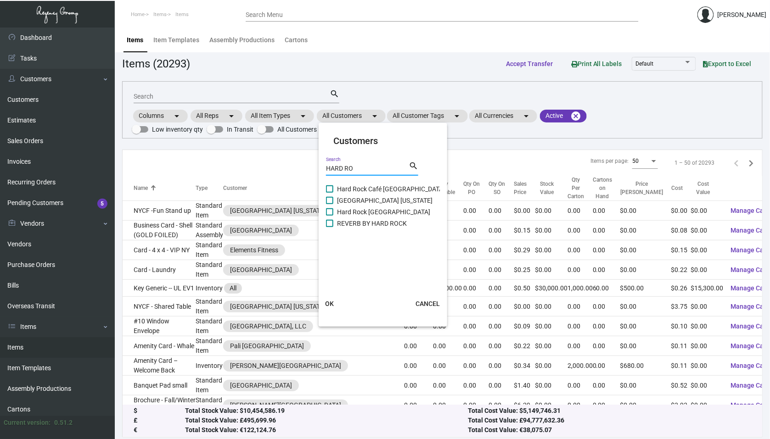  Describe the element at coordinates (372, 223) in the screenshot. I see `span: REVERB BY HARD ROCK` at that location.